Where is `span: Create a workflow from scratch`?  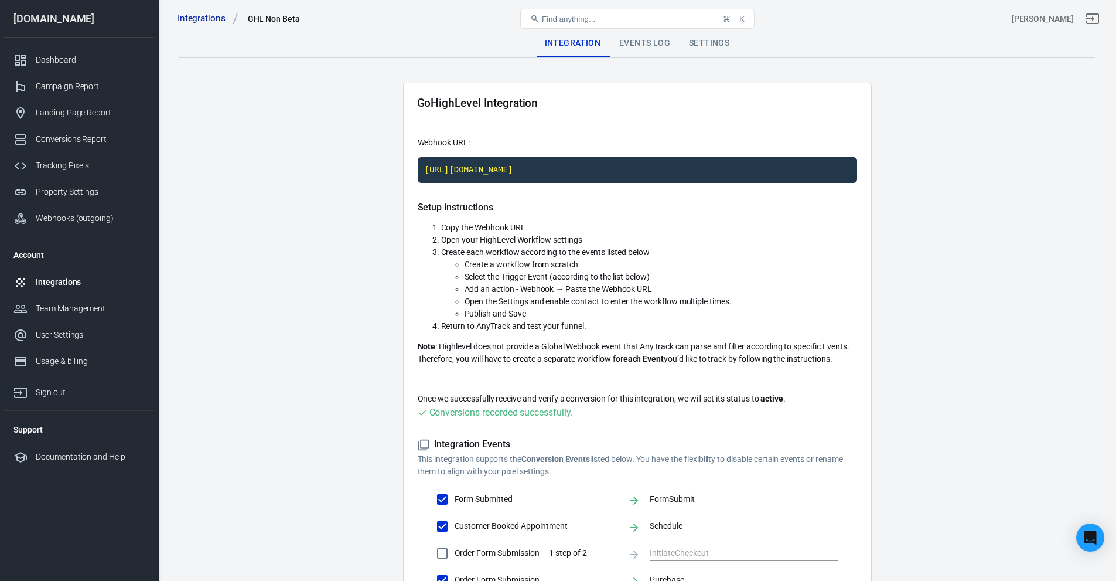
span: Create a workflow from scratch is located at coordinates (522, 264).